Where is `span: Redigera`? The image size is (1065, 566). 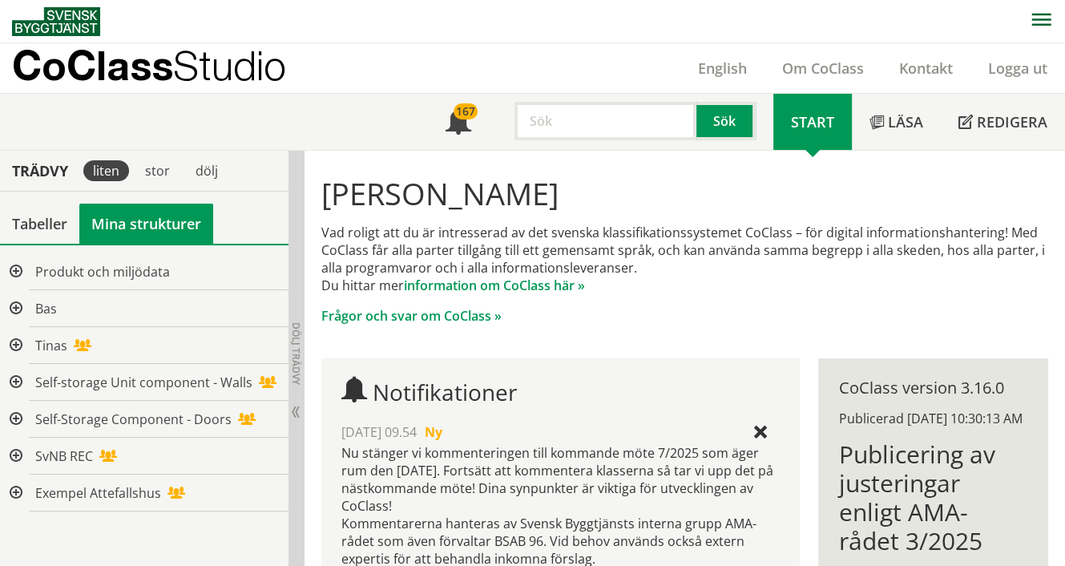
span: Redigera is located at coordinates (1012, 122).